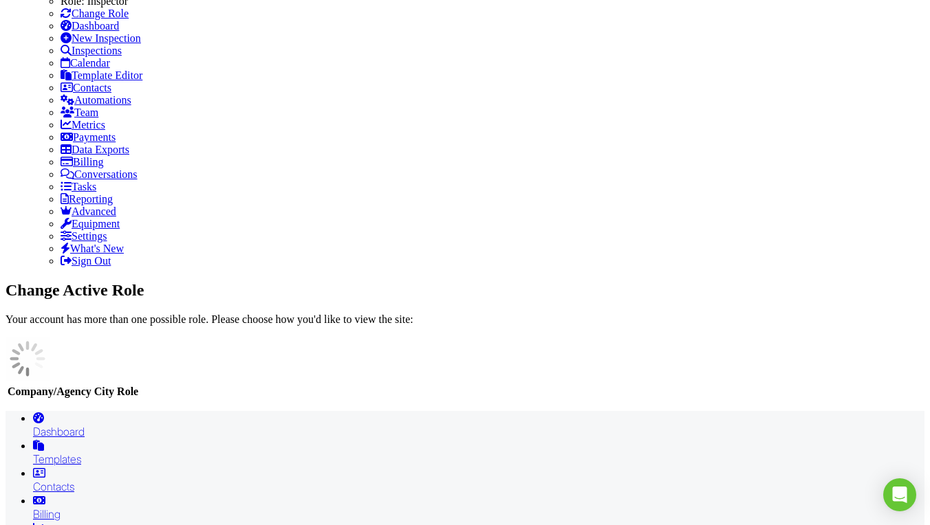  What do you see at coordinates (28, 359) in the screenshot?
I see `img: loading-93afd81d04378562ca97960a6d0abf470c8f8241ccf6a1b4da771bf876922d1b.gif` at bounding box center [28, 359].